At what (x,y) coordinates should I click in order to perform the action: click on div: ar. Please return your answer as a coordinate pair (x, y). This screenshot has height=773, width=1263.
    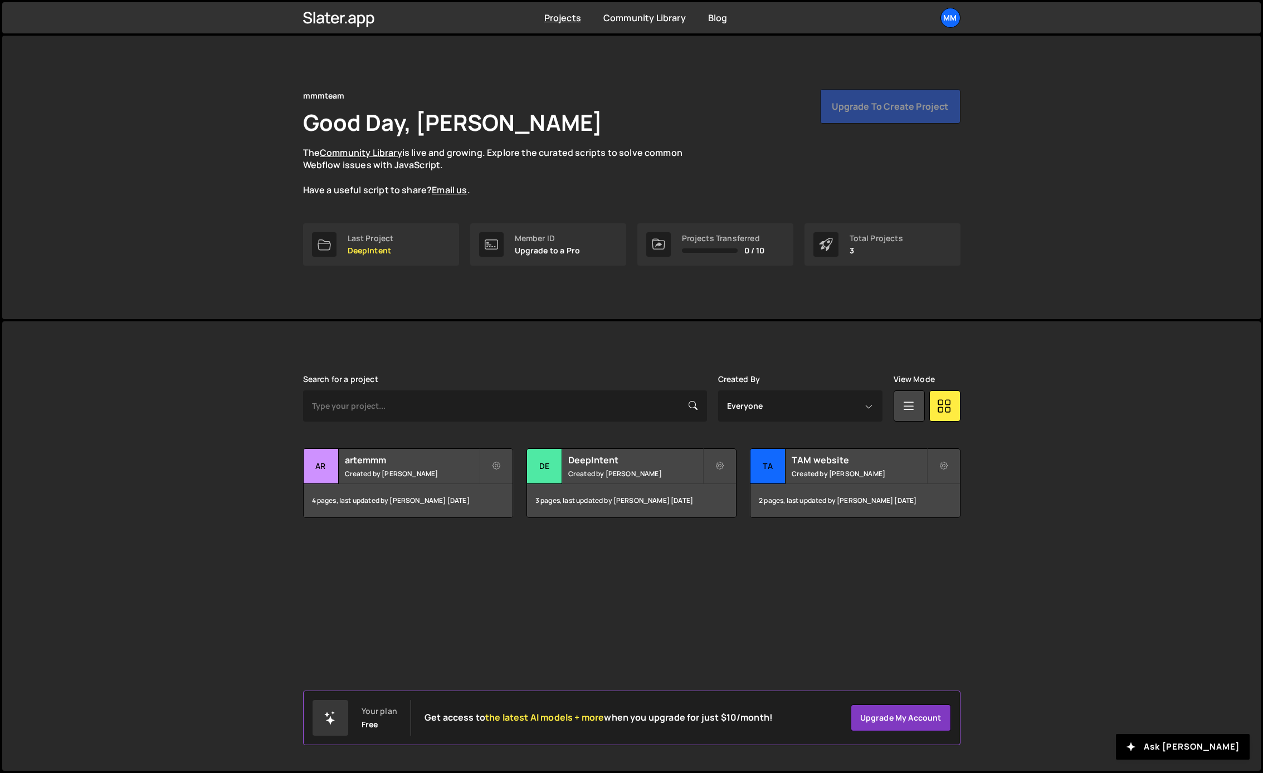
    Looking at the image, I should click on (321, 466).